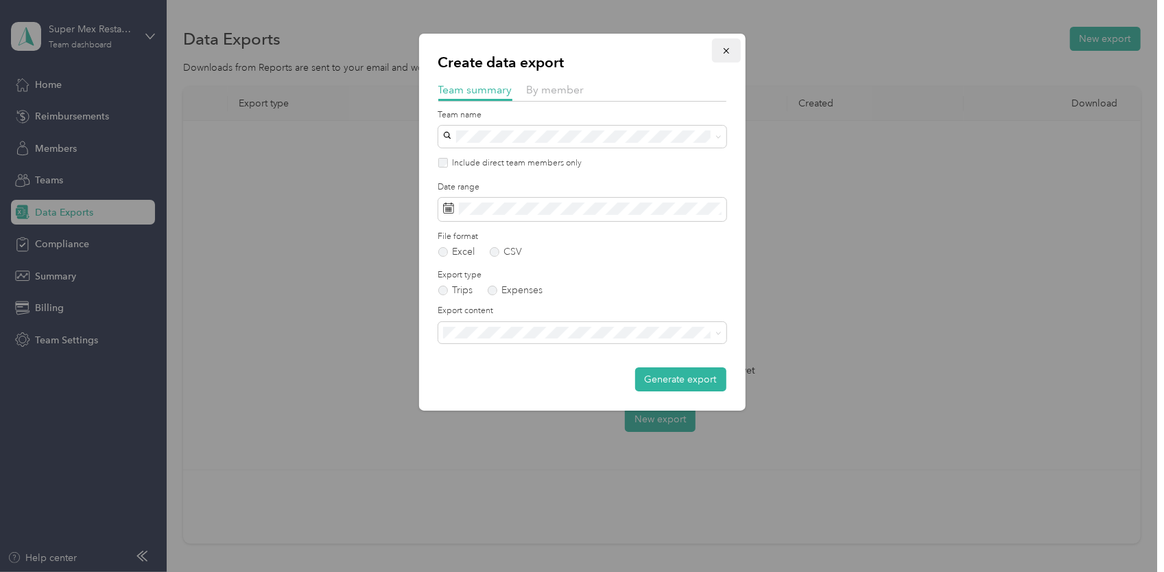  I want to click on label: Expenses, so click(515, 290).